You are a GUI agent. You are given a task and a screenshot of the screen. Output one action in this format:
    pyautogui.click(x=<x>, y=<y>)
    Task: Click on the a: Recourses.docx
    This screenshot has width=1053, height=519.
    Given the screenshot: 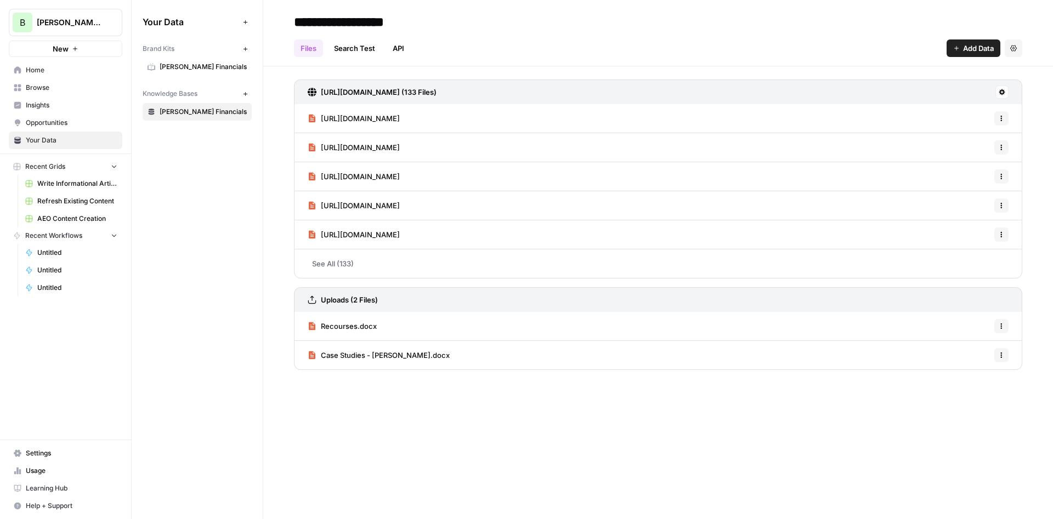 What is the action you would take?
    pyautogui.click(x=342, y=326)
    